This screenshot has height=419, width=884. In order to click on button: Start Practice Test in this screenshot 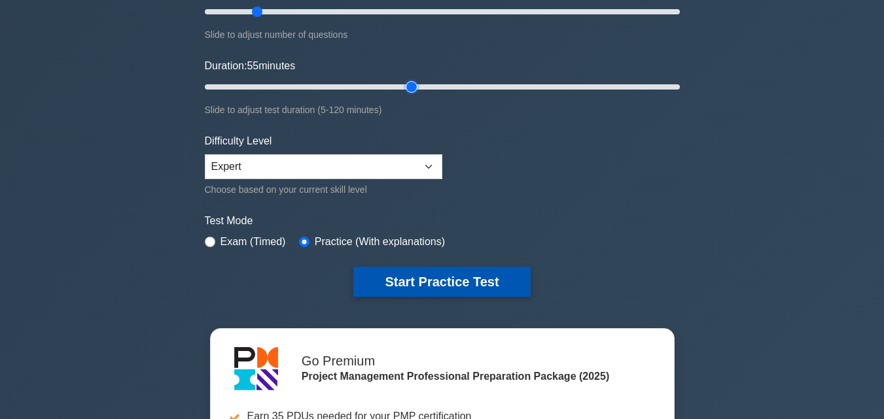, I will do `click(442, 282)`.